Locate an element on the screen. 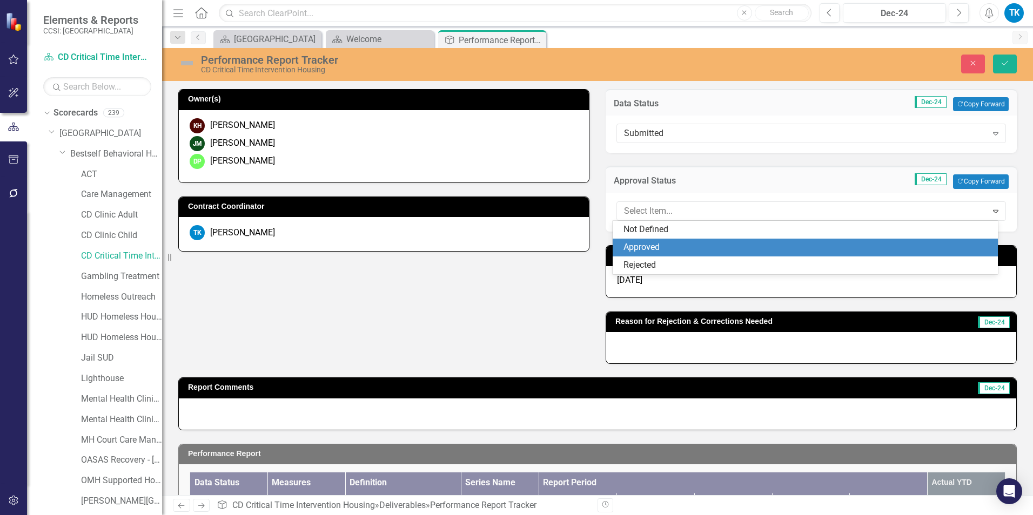  a: Homeless Outreach is located at coordinates (122, 297).